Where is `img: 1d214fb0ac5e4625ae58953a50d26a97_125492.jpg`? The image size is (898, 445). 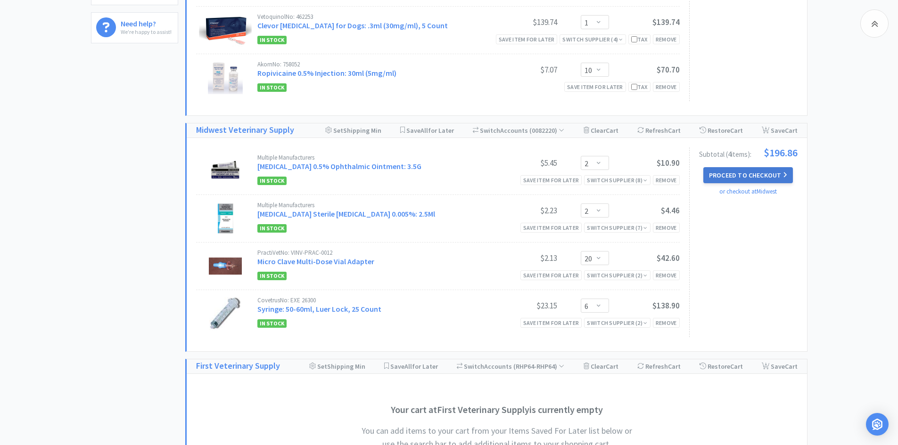
img: 1d214fb0ac5e4625ae58953a50d26a97_125492.jpg is located at coordinates (225, 219).